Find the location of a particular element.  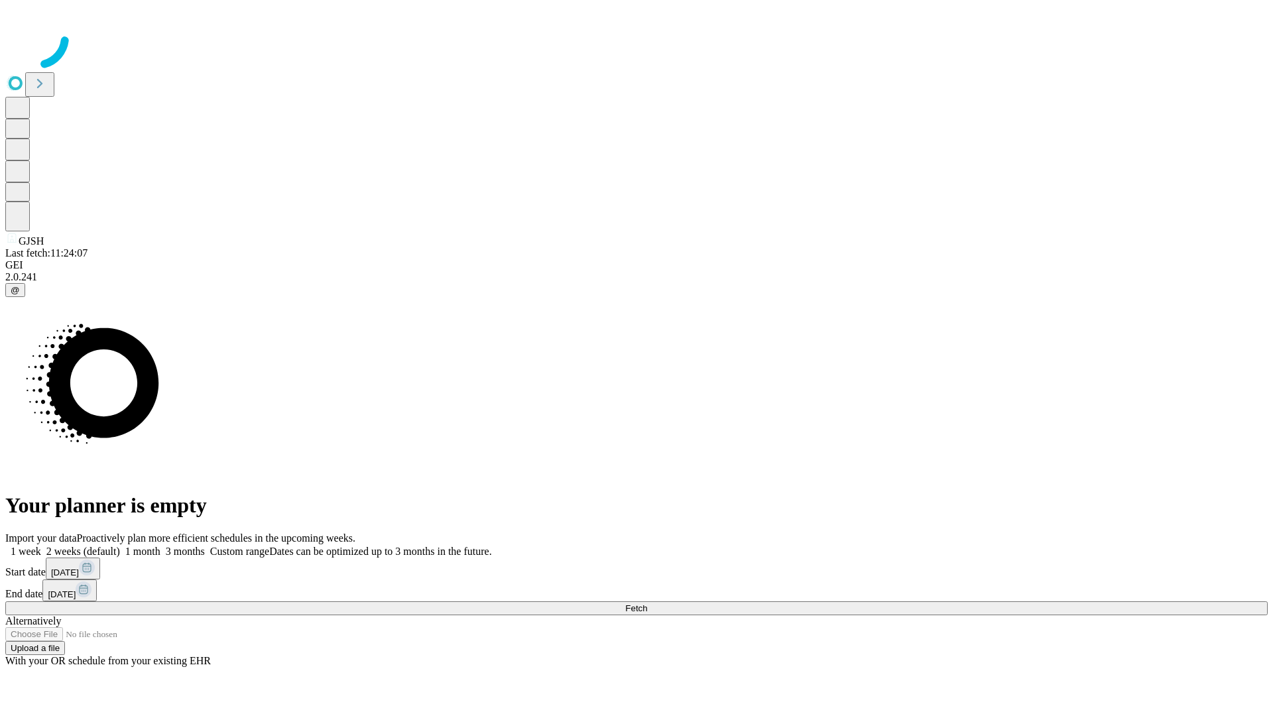

button: Fetch is located at coordinates (637, 608).